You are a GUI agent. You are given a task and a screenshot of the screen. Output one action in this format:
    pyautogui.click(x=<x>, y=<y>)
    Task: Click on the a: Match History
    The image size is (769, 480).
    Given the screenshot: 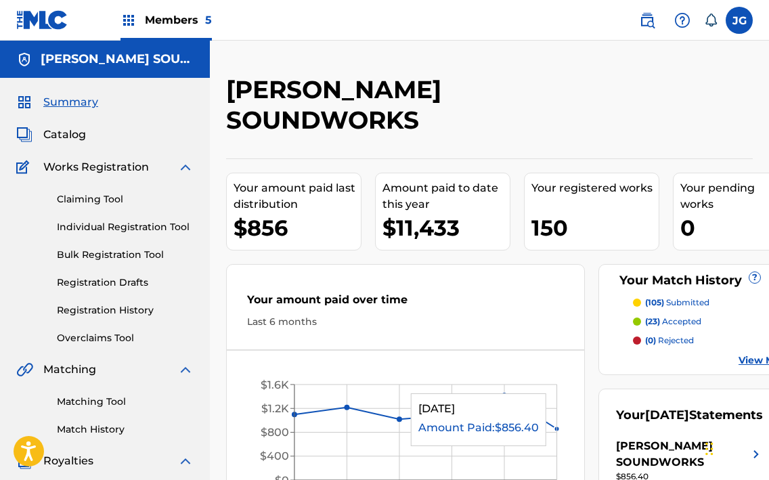 What is the action you would take?
    pyautogui.click(x=125, y=429)
    